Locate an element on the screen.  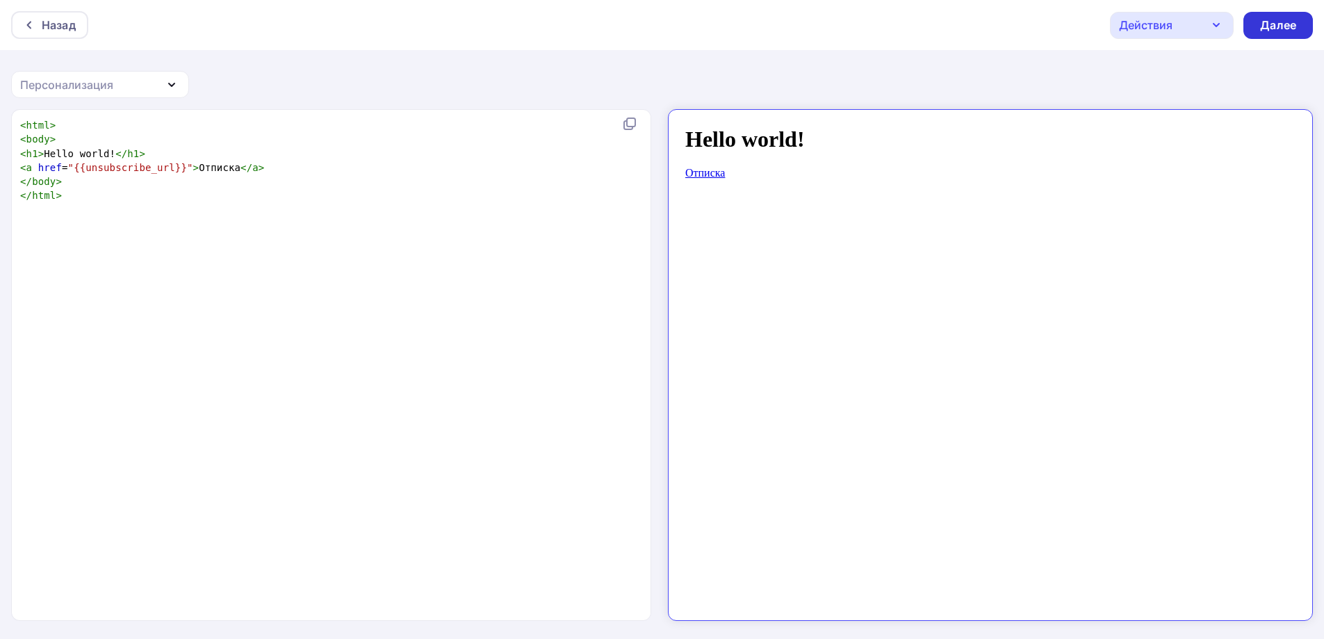
h1: Hello world! is located at coordinates (311, 18).